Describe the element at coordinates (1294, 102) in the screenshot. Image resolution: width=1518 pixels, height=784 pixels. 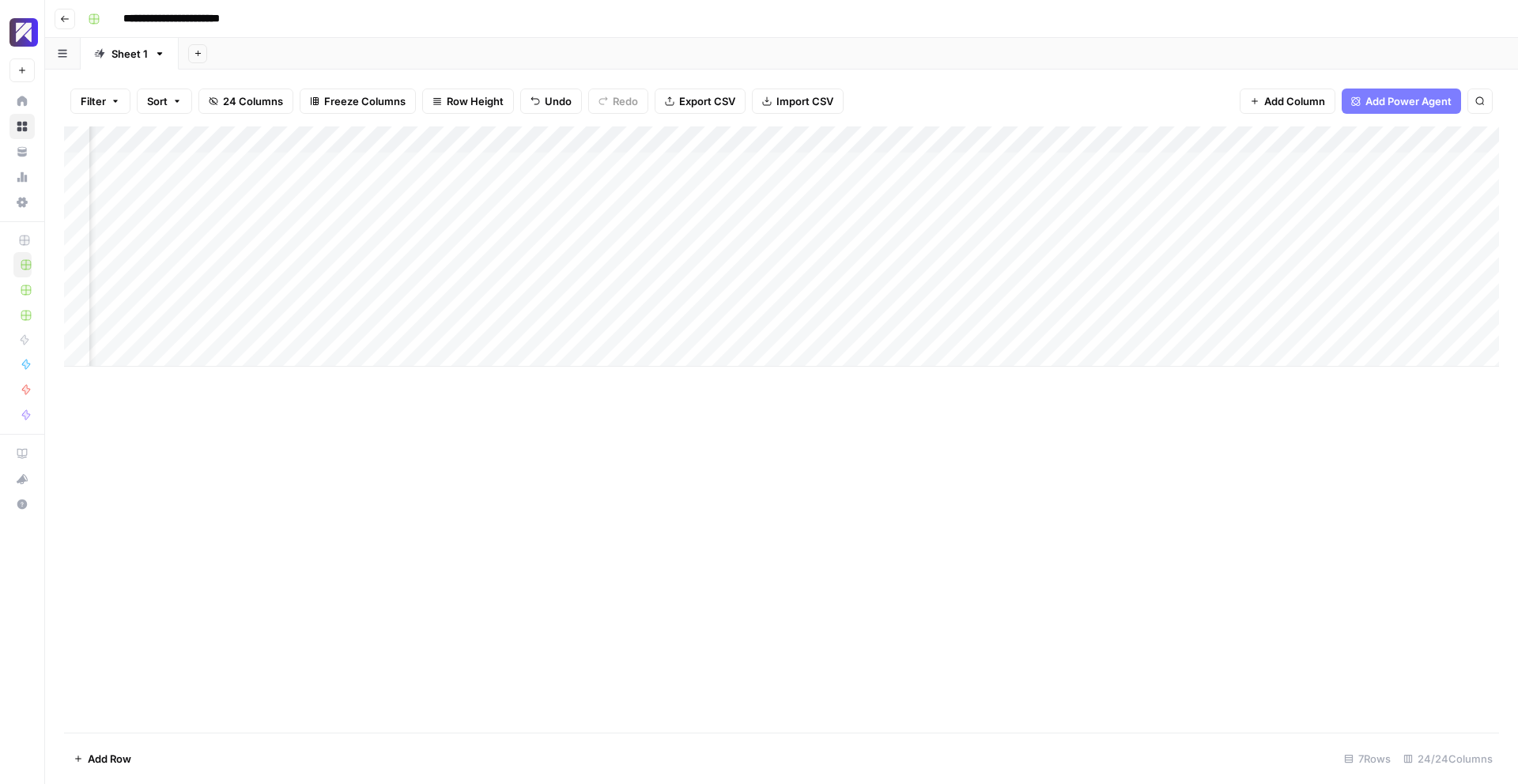
I see `span: Add Column` at that location.